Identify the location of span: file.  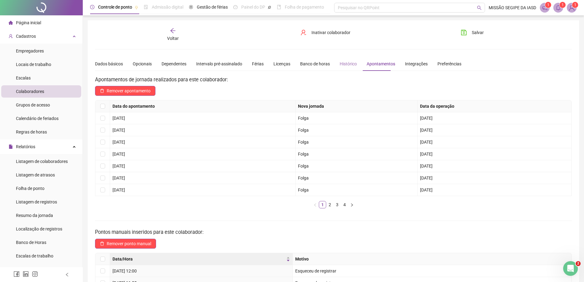
(11, 146).